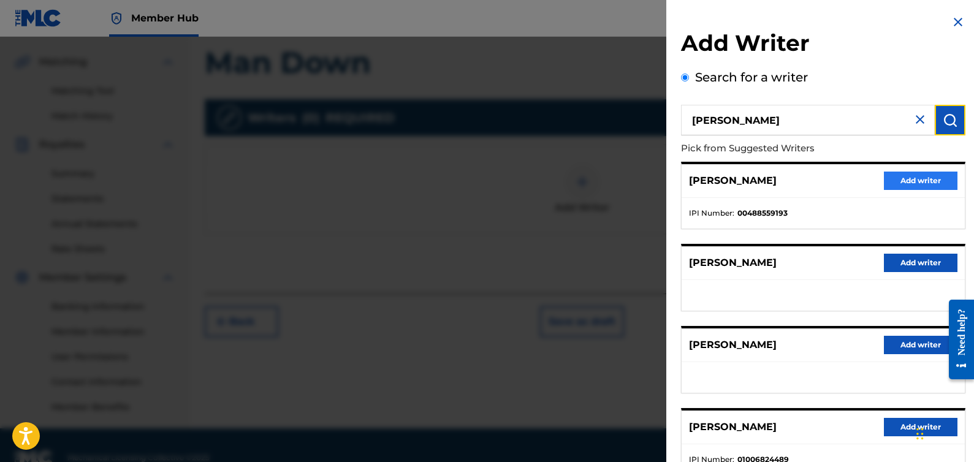 This screenshot has height=462, width=974. I want to click on div: Need help?, so click(21, 42).